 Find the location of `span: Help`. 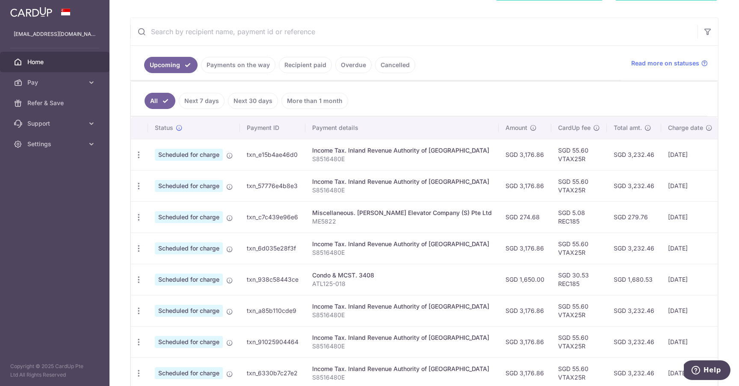

span: Help is located at coordinates (28, 10).